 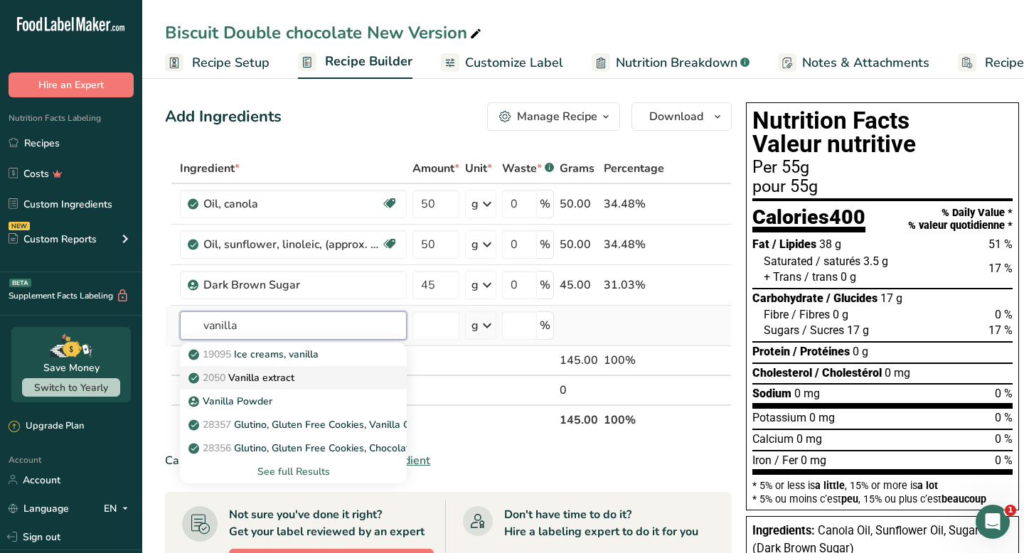 I want to click on a: 28356Glutino, Gluten Free Cookies, Chocolate Vanilla Creme, so click(x=293, y=448).